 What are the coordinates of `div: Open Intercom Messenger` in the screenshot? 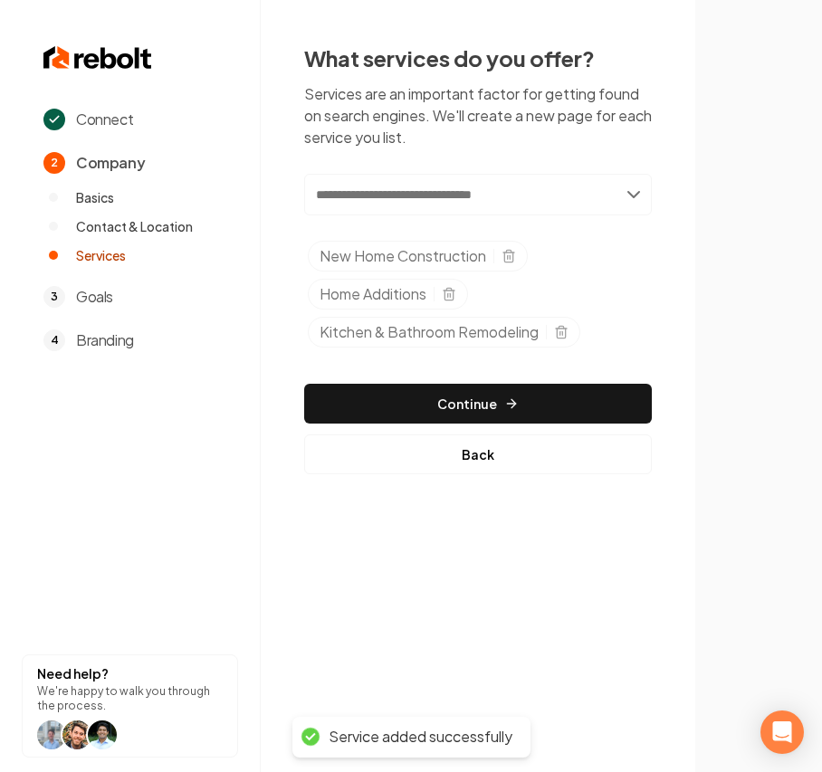 It's located at (782, 732).